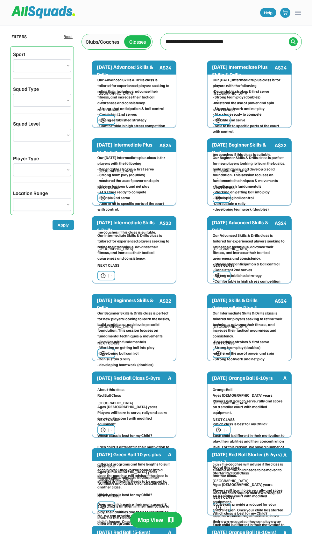  What do you see at coordinates (26, 124) in the screenshot?
I see `div: Squad Level` at bounding box center [26, 124].